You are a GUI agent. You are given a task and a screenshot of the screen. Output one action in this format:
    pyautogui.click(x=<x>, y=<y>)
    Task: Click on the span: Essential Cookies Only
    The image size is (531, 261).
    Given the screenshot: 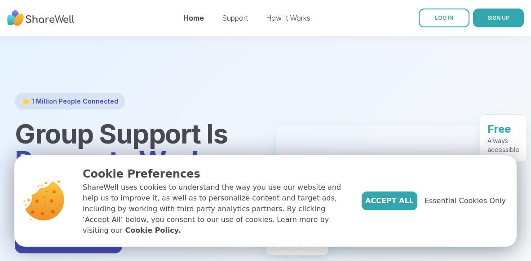 What is the action you would take?
    pyautogui.click(x=465, y=201)
    